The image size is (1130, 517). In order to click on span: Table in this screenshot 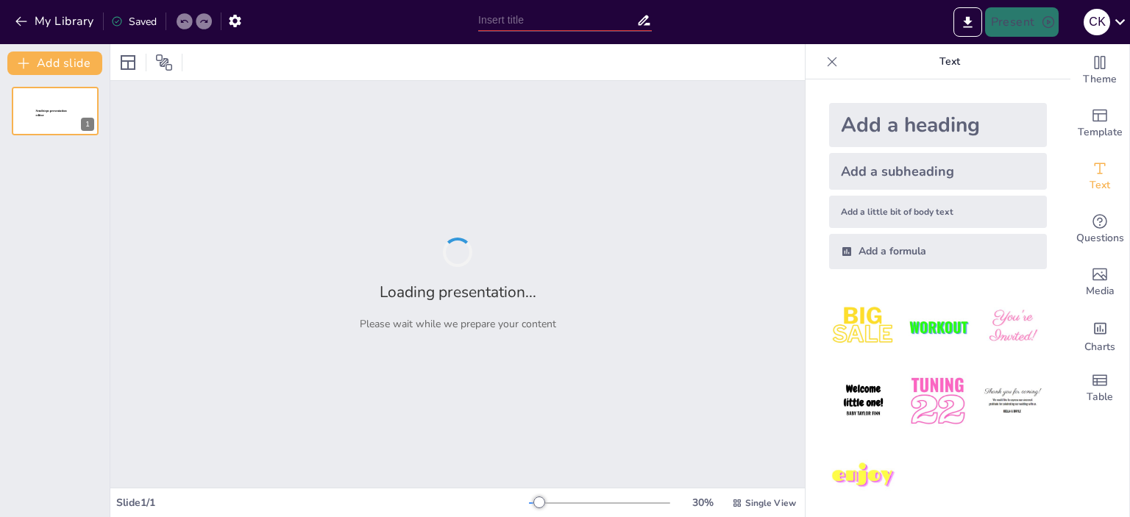, I will do `click(1100, 397)`.